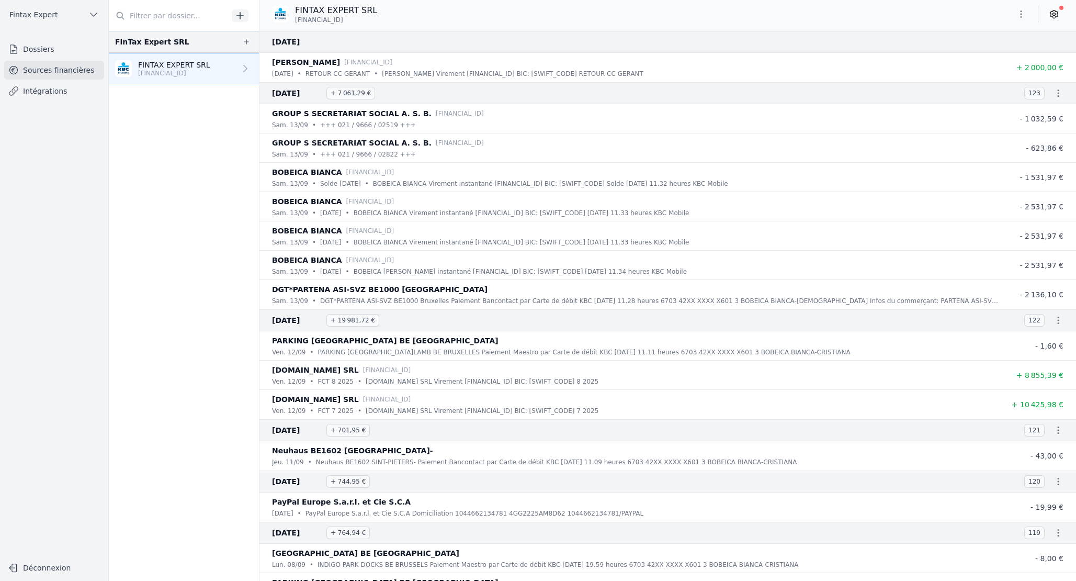  I want to click on p: PayPal Europe S.a.r.l. et Cie S.C.A, so click(341, 502).